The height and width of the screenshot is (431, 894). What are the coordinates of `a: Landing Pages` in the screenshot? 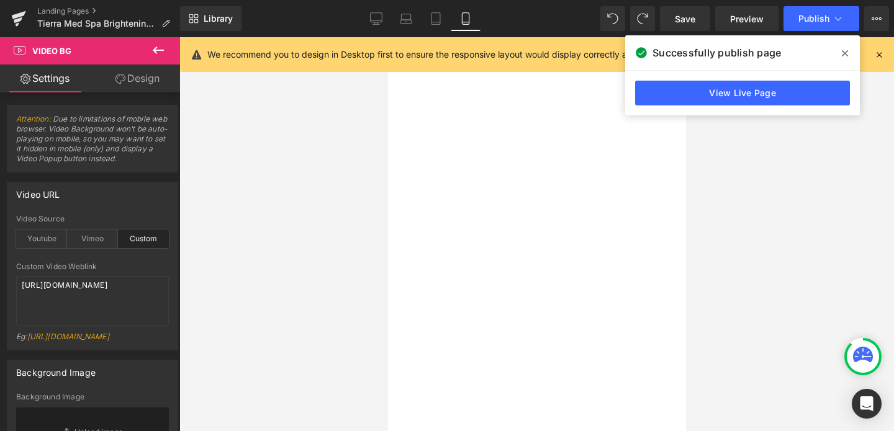 It's located at (109, 11).